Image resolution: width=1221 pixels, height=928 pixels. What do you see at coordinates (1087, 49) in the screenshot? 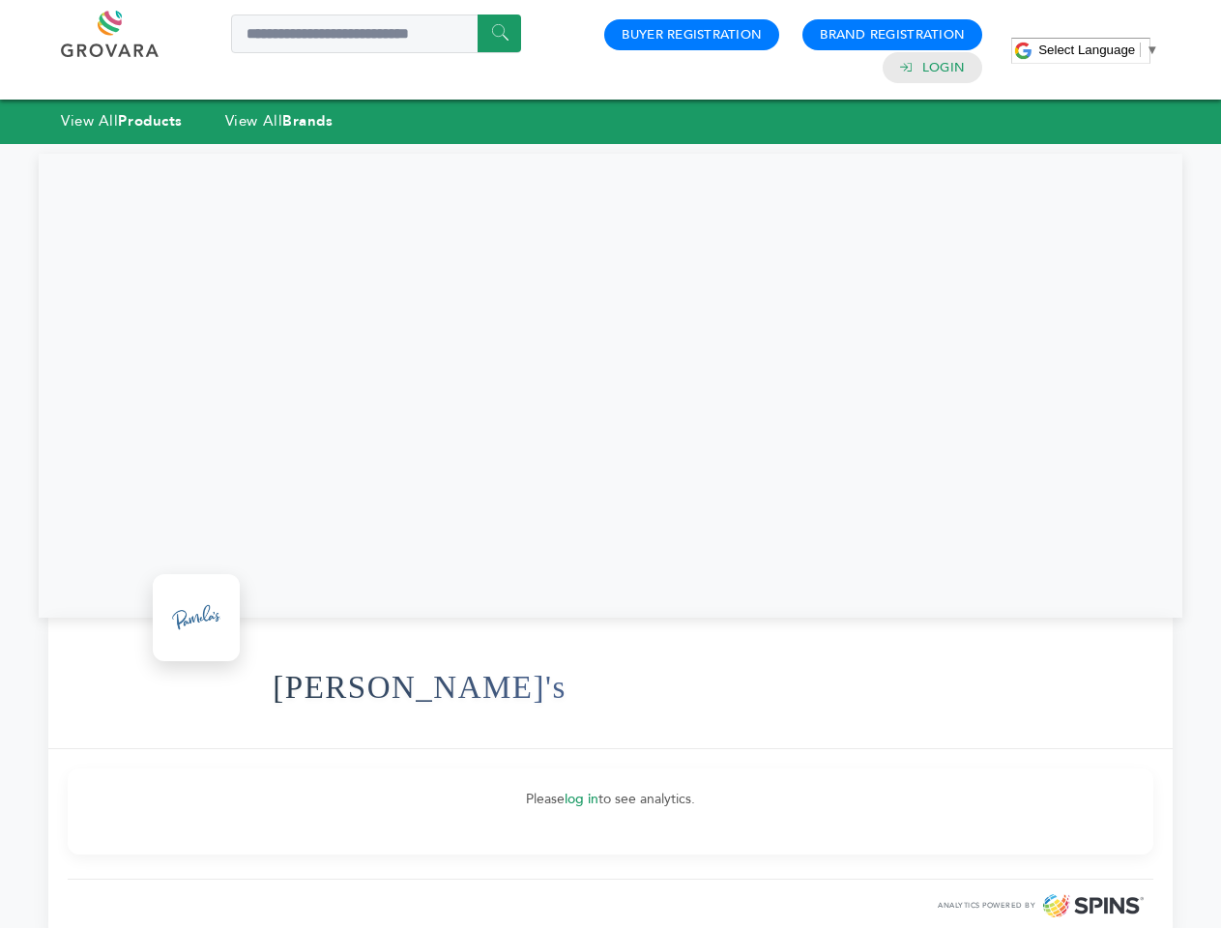
I see `span: Select Language` at bounding box center [1087, 49].